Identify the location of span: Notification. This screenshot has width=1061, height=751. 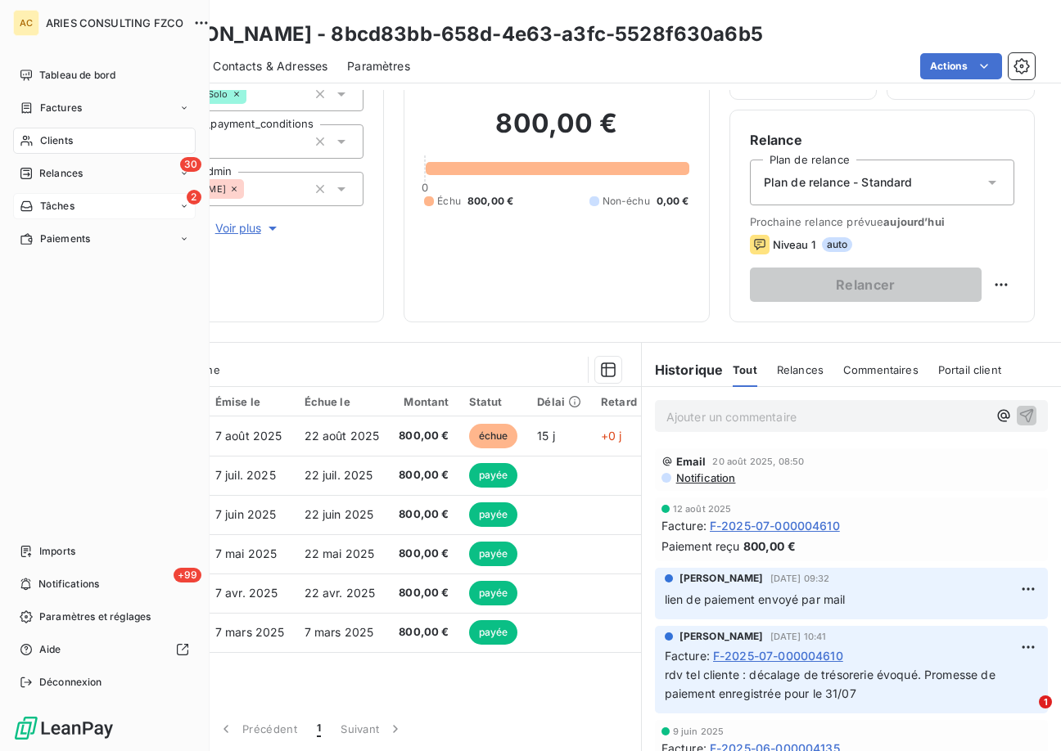
(705, 478).